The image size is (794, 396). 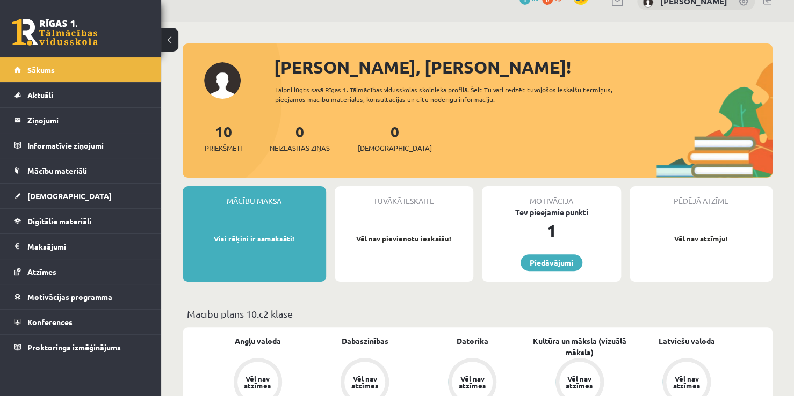 What do you see at coordinates (81, 171) in the screenshot?
I see `a: Mācību materiāli` at bounding box center [81, 171].